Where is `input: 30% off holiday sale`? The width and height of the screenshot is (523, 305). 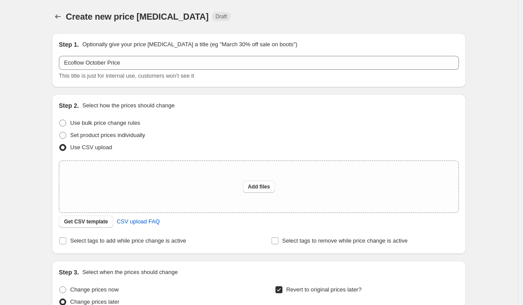 input: 30% off holiday sale is located at coordinates (259, 63).